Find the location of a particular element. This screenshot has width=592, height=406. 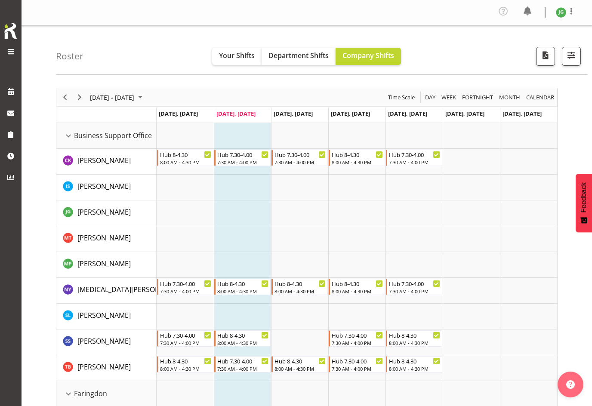

button: Filter Shifts is located at coordinates (572, 56).